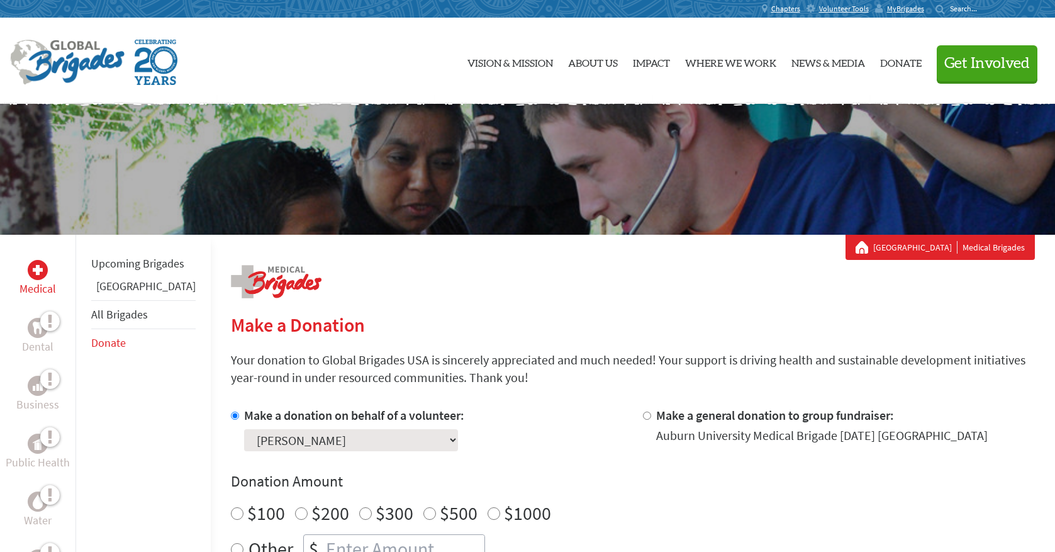 The image size is (1055, 552). I want to click on li: Upcoming Brigades, so click(143, 264).